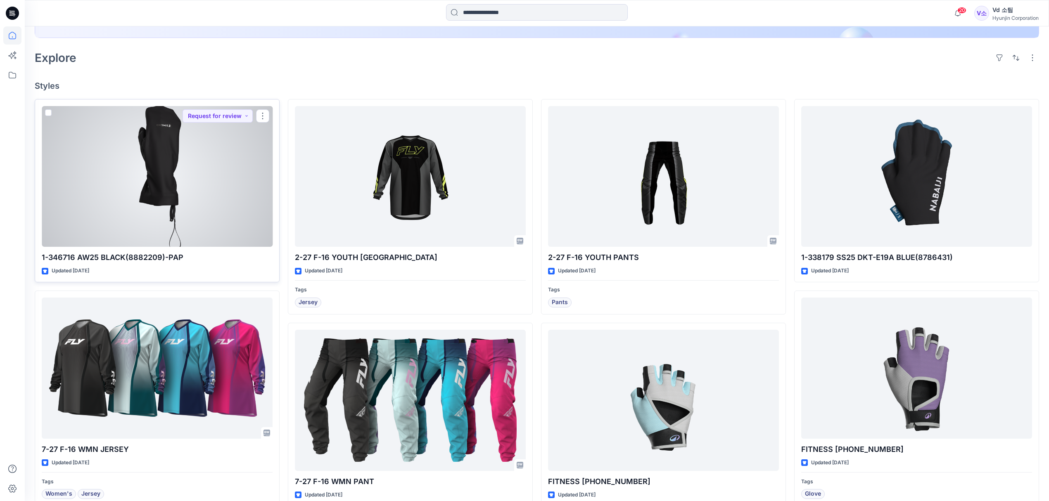 Image resolution: width=1049 pixels, height=501 pixels. What do you see at coordinates (962, 10) in the screenshot?
I see `span: 20` at bounding box center [962, 10].